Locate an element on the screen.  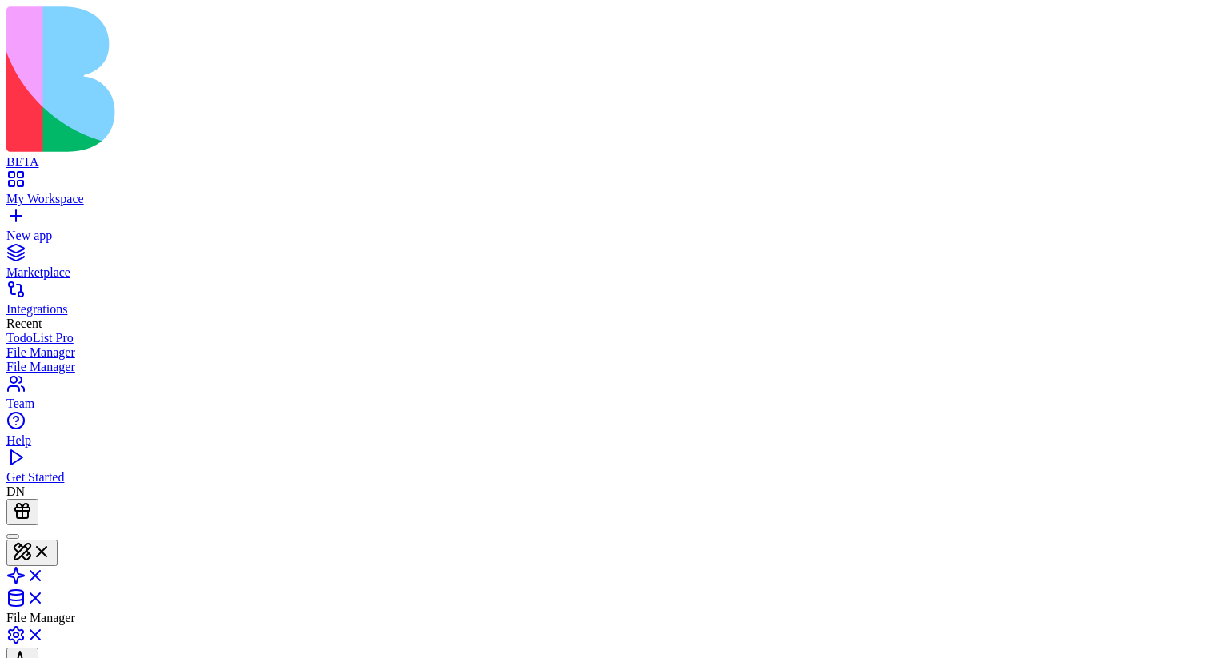
span: File Manager is located at coordinates (41, 618).